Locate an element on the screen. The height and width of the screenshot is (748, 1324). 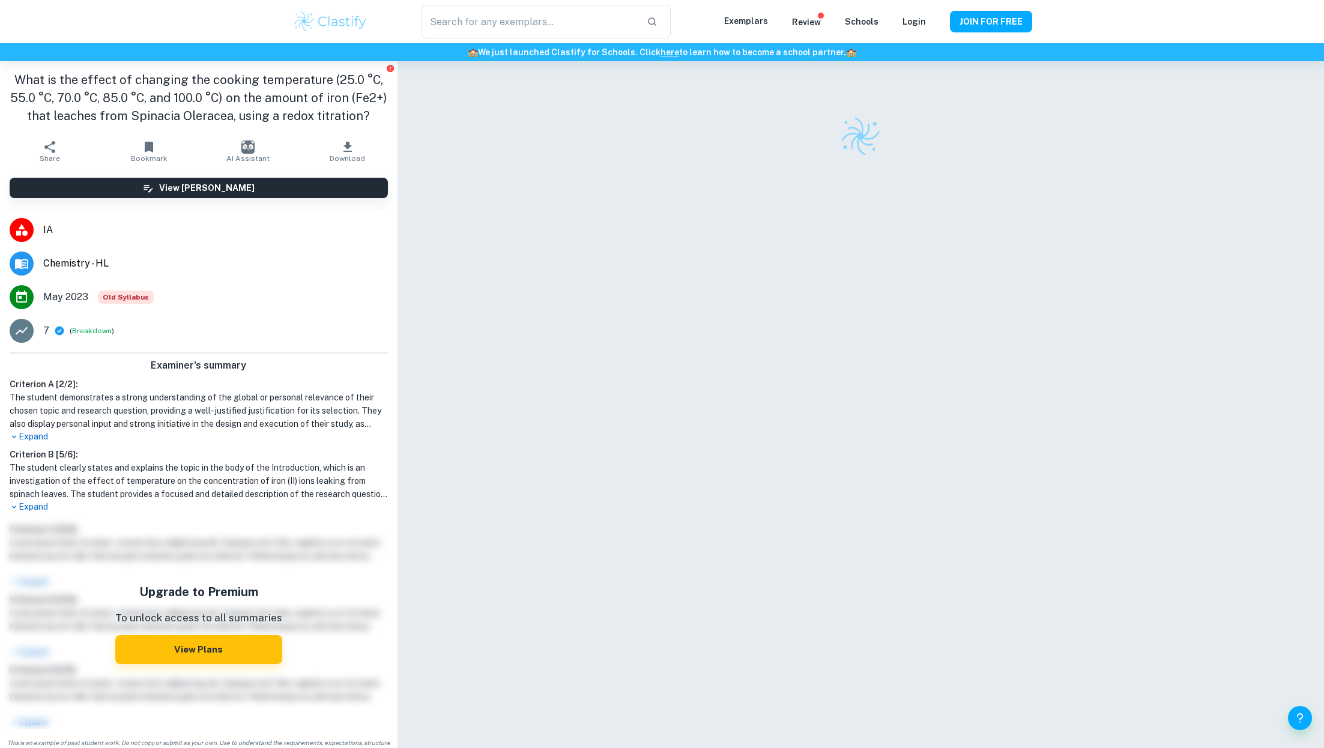
span: Download is located at coordinates (347, 159).